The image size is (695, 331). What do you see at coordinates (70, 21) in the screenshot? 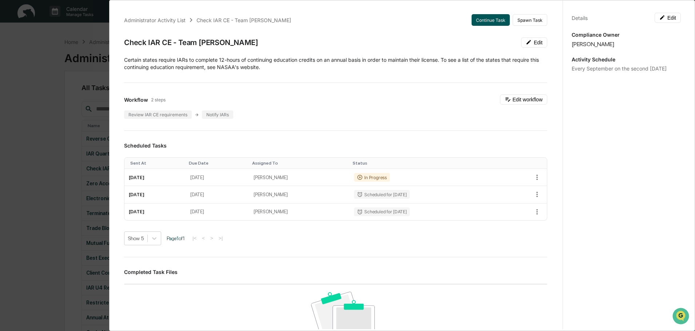
I see `p: How can we help?` at bounding box center [70, 21].